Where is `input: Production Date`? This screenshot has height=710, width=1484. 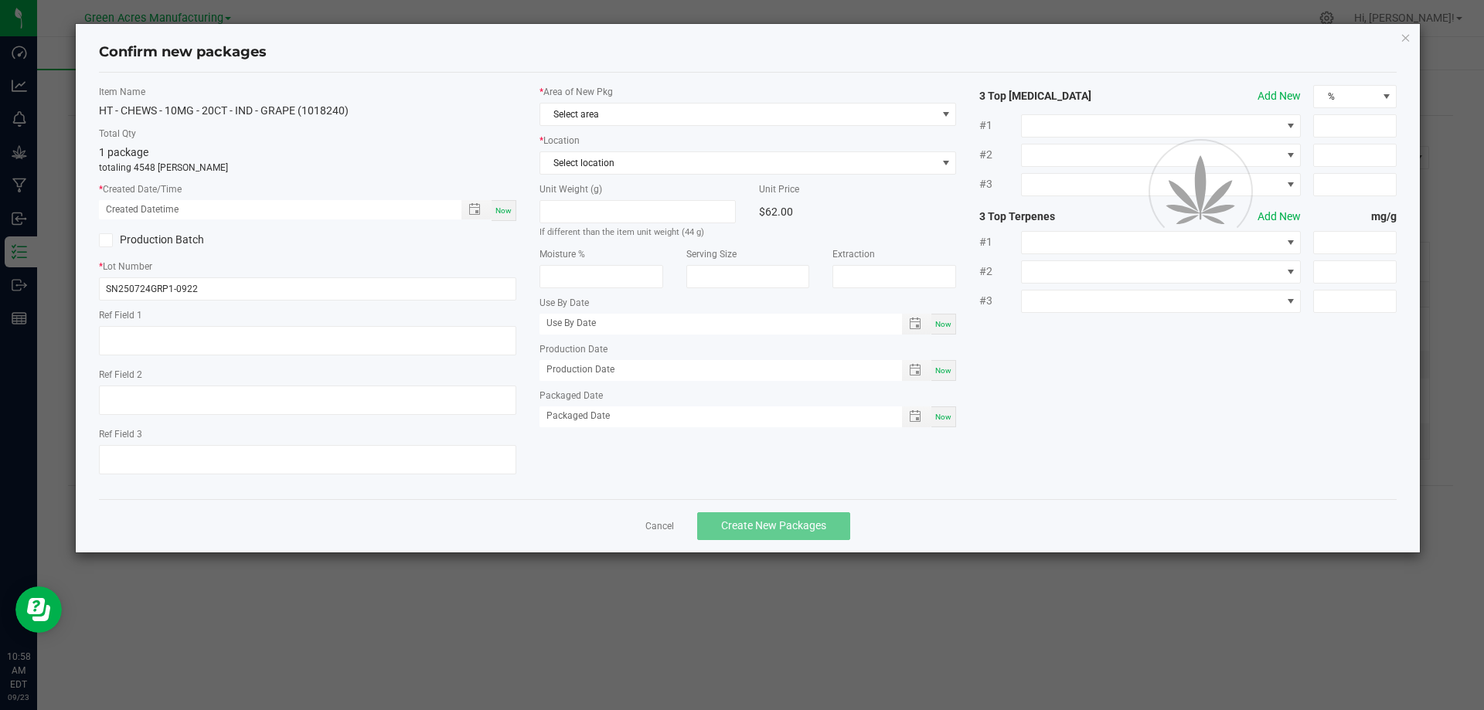
input: Production Date is located at coordinates (713, 369).